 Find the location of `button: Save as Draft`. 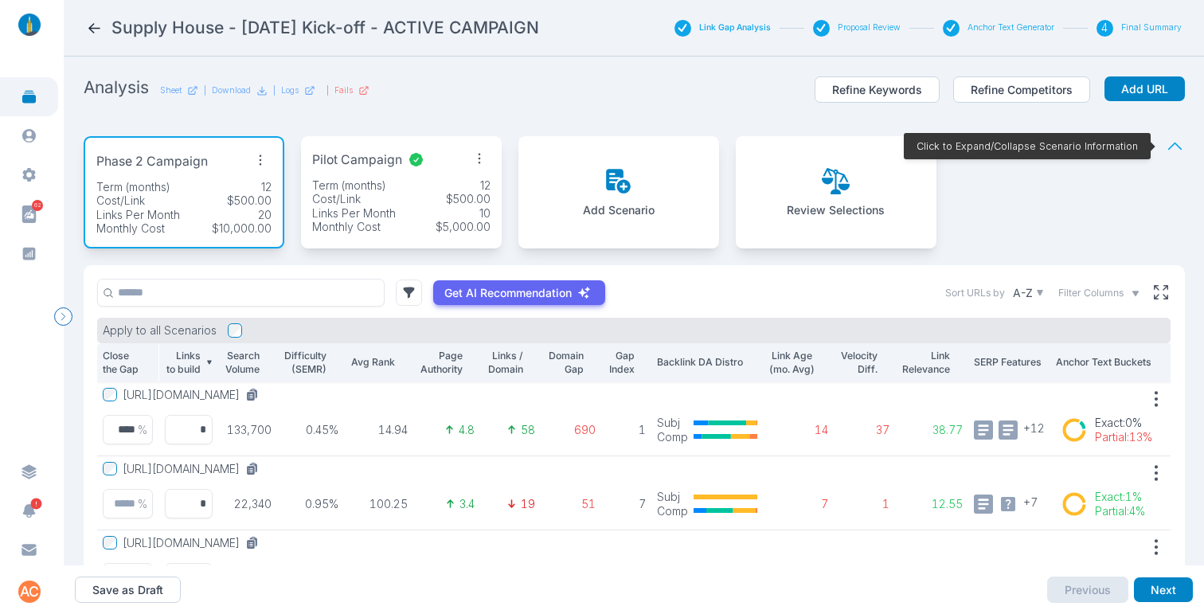

button: Save as Draft is located at coordinates (127, 590).